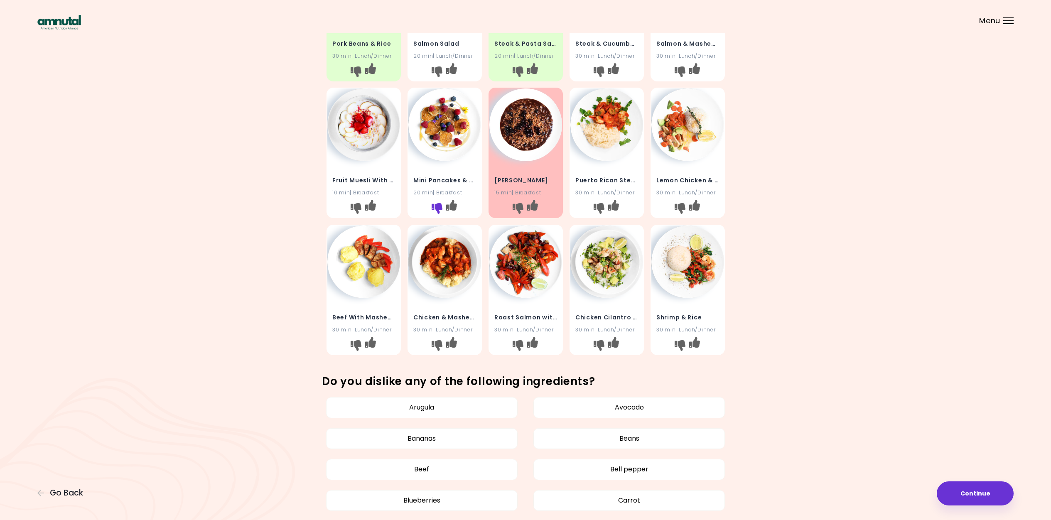 This screenshot has width=1051, height=520. I want to click on h4: Pork Beans & Rice, so click(363, 44).